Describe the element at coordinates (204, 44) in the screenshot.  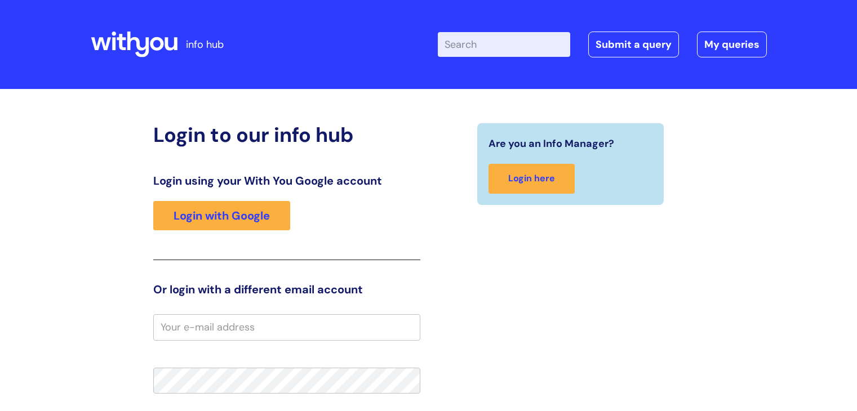
I see `p: info hub` at that location.